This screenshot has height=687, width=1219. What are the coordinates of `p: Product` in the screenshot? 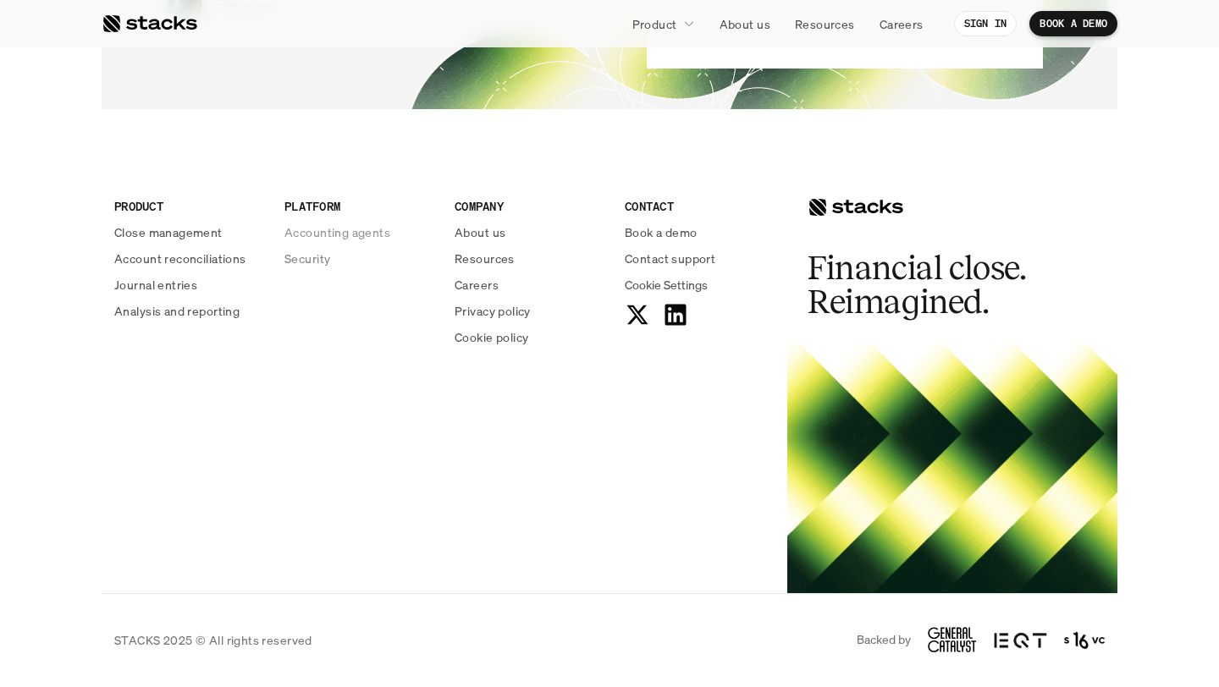 It's located at (654, 24).